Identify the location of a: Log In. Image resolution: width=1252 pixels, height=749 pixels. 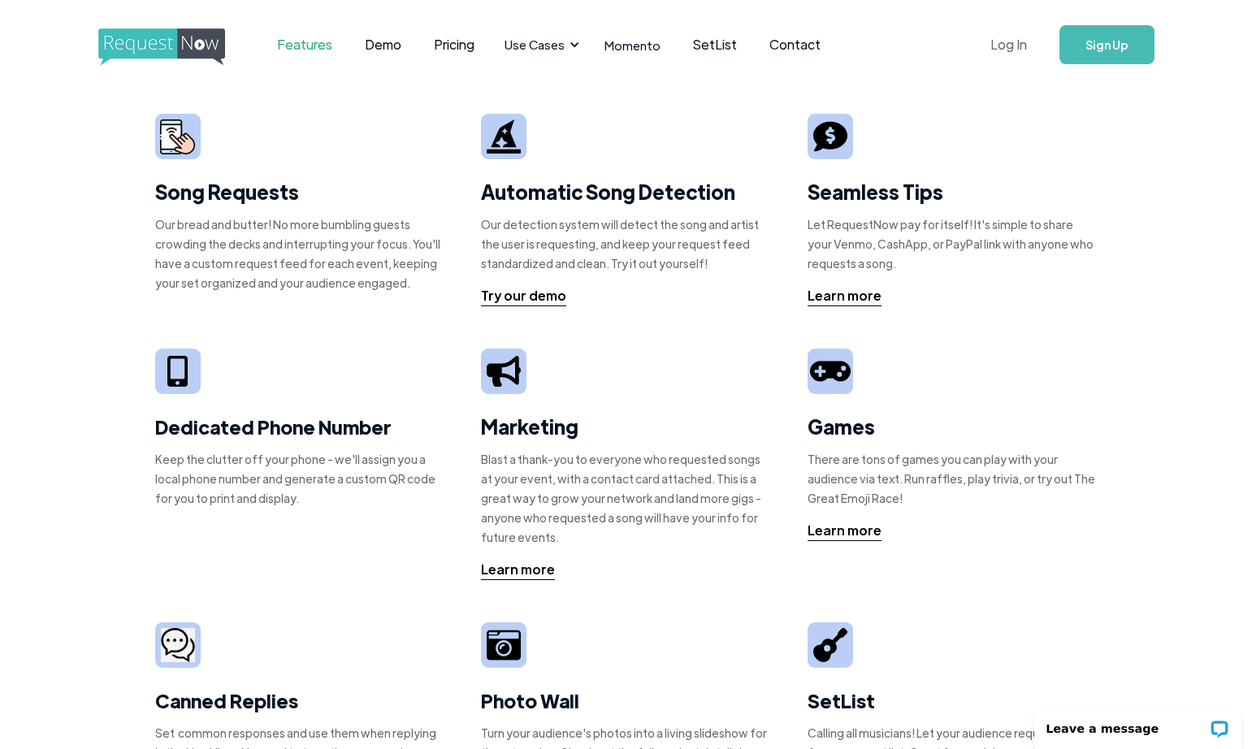
(1009, 45).